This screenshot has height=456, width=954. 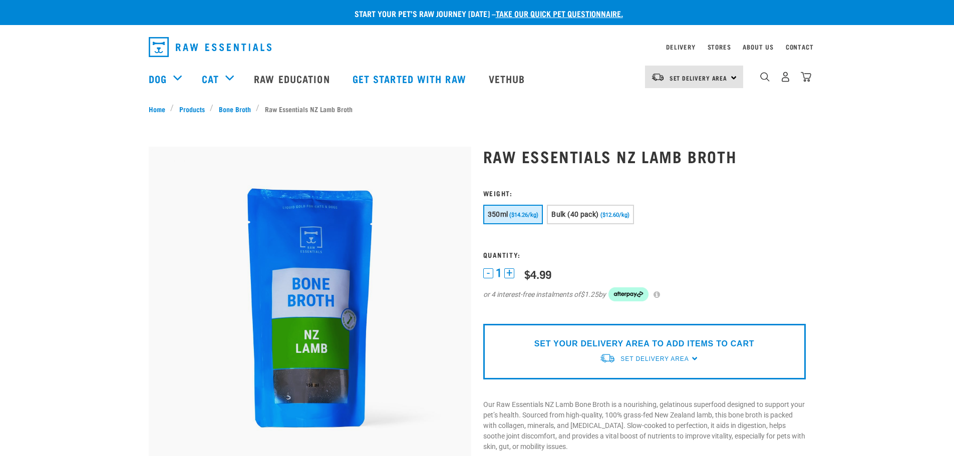 I want to click on a: About Us, so click(x=758, y=47).